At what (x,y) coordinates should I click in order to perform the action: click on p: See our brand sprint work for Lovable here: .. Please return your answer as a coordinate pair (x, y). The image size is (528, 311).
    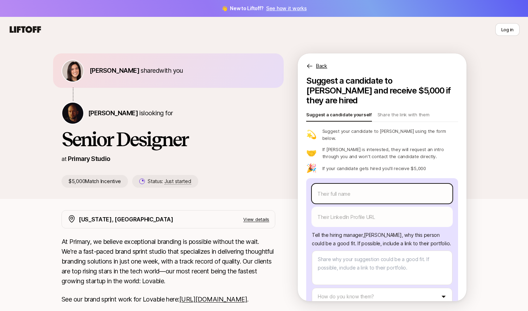
    Looking at the image, I should click on (169, 300).